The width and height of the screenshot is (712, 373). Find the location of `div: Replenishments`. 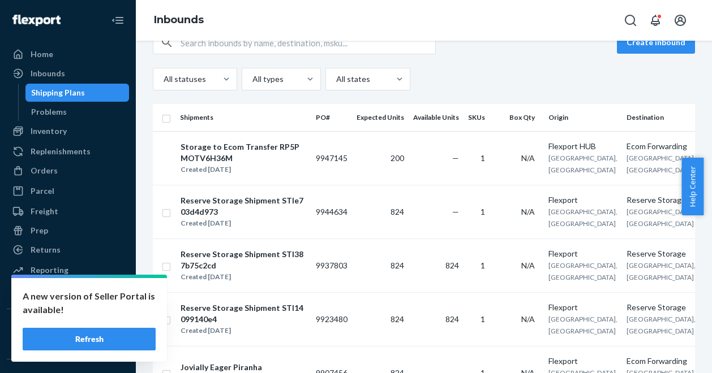

div: Replenishments is located at coordinates (61, 152).